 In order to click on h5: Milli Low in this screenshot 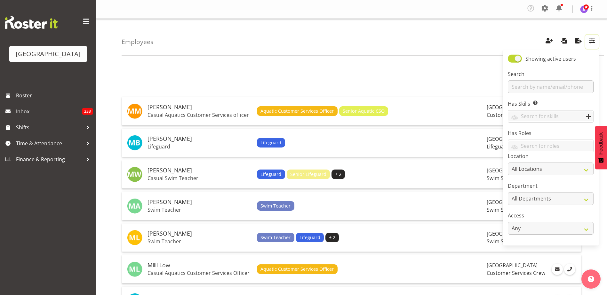, I will do `click(200, 266)`.